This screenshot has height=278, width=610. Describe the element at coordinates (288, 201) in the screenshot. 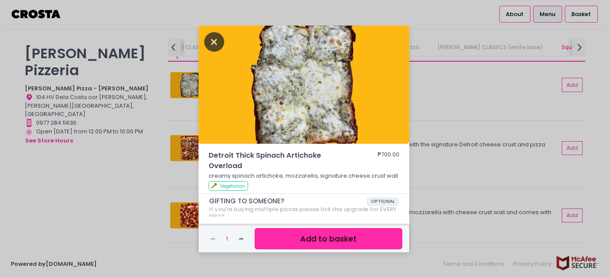

I see `span: GIFTING TO SOMEONE?` at that location.